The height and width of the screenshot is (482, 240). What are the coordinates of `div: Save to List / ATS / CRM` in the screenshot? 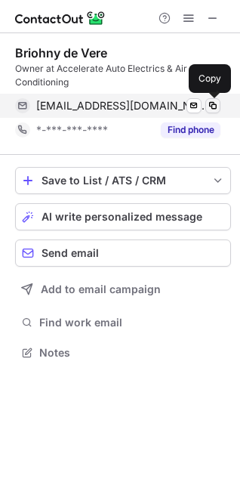 It's located at (123, 181).